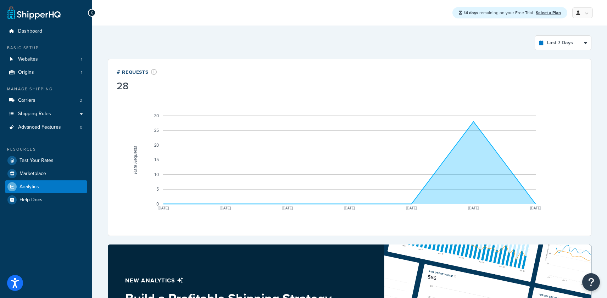 The image size is (607, 298). What do you see at coordinates (29, 187) in the screenshot?
I see `span: Analytics` at bounding box center [29, 187].